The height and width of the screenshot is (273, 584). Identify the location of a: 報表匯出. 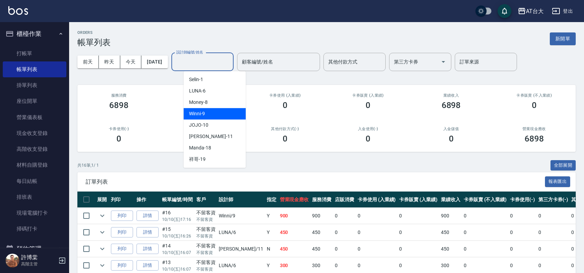
(557, 181).